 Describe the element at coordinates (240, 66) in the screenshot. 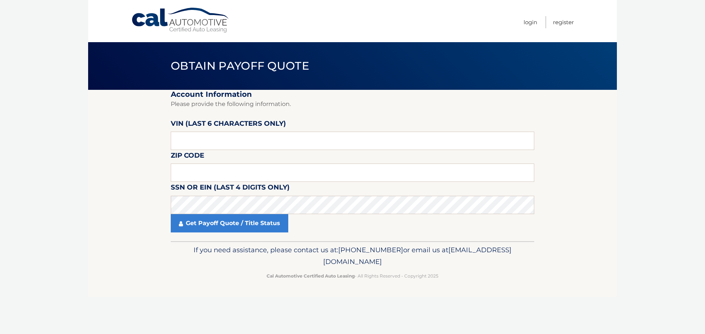

I see `span: Obtain Payoff Quote` at that location.